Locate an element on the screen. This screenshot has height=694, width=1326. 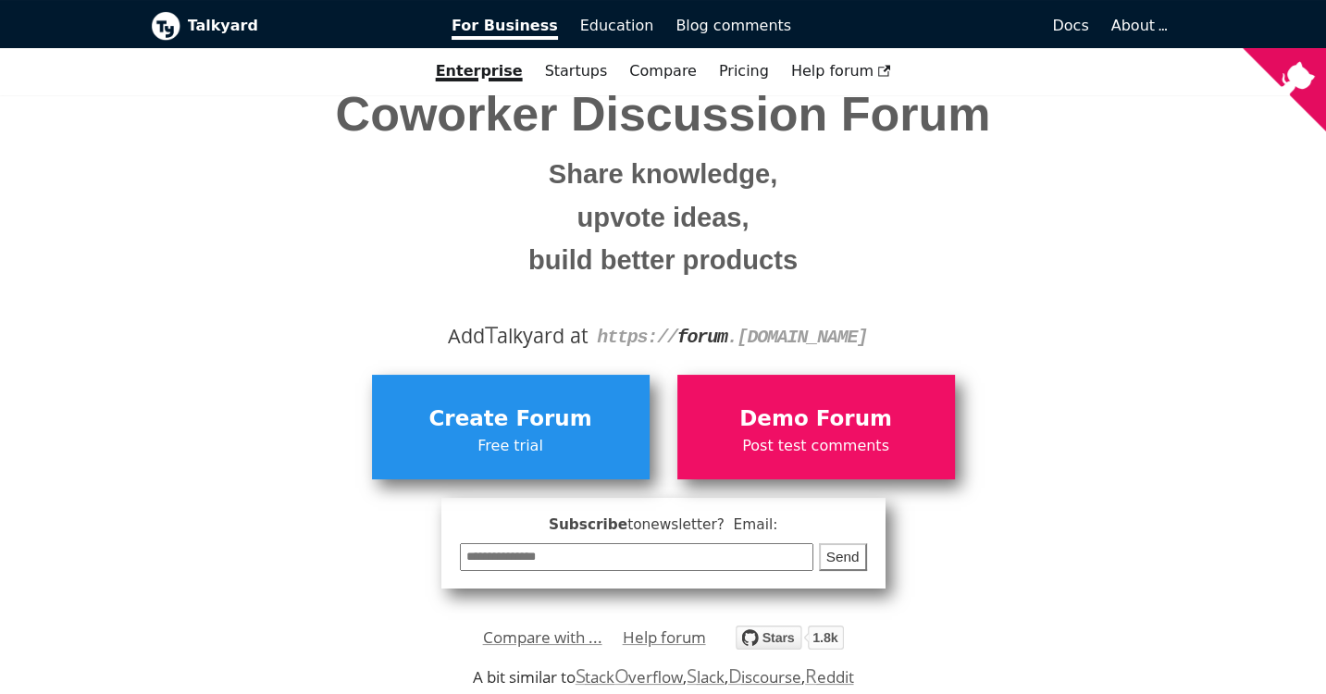
span: About is located at coordinates (1138, 25).